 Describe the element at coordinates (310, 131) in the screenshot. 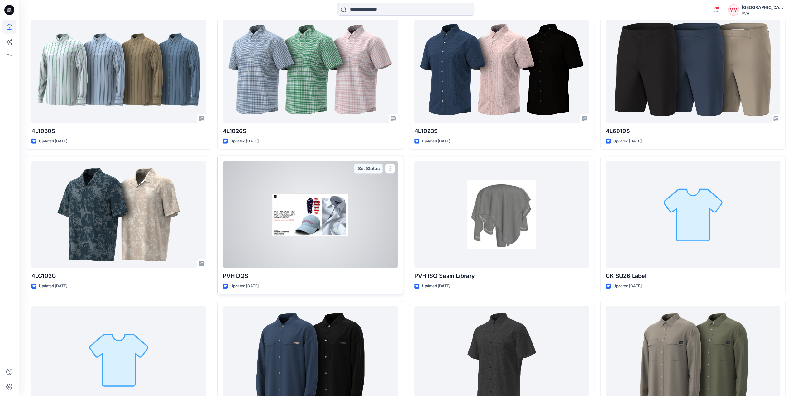

I see `p: 4L1026S` at that location.